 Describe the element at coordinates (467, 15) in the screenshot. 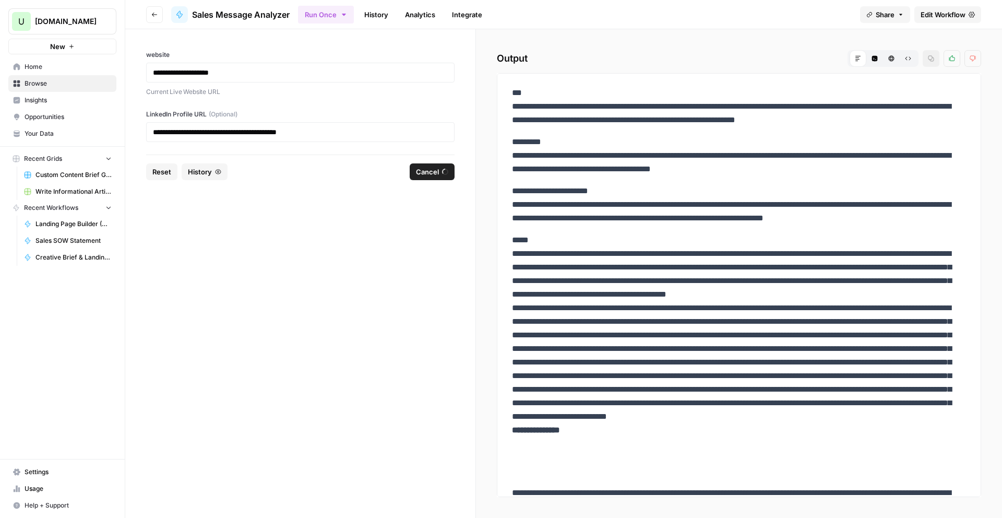

I see `a: Integrate` at that location.